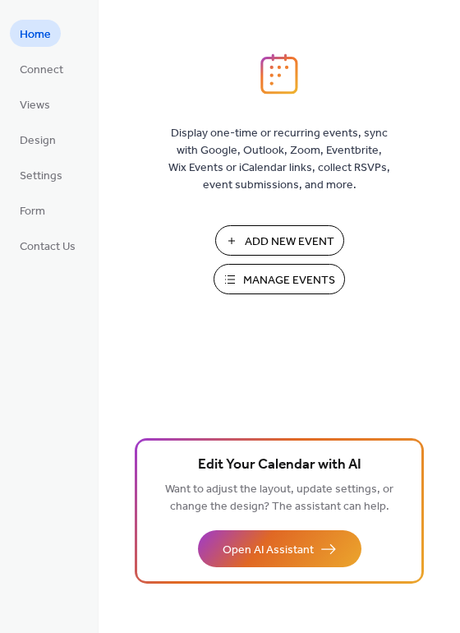 The width and height of the screenshot is (460, 633). What do you see at coordinates (279, 279) in the screenshot?
I see `button: Manage Events` at bounding box center [279, 279].